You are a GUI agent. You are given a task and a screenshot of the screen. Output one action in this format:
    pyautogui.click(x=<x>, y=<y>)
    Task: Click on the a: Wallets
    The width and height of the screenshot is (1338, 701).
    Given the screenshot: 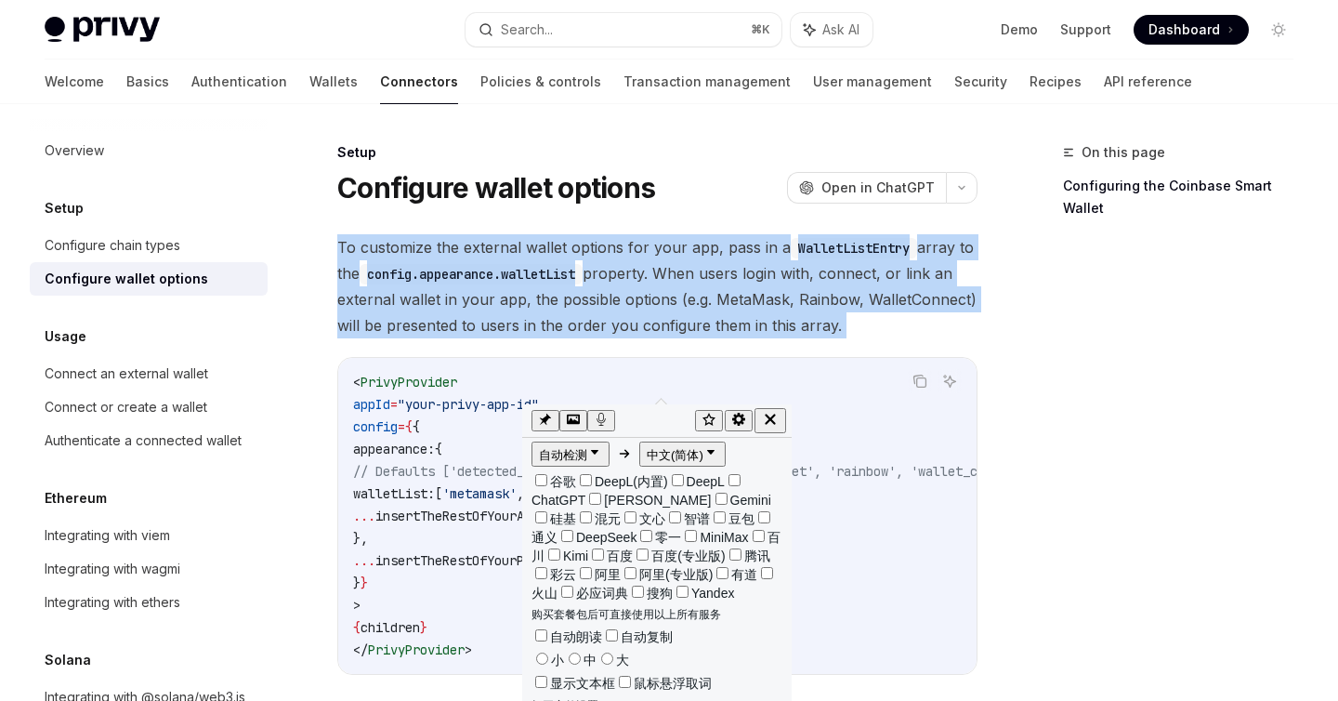 What is the action you would take?
    pyautogui.click(x=334, y=82)
    